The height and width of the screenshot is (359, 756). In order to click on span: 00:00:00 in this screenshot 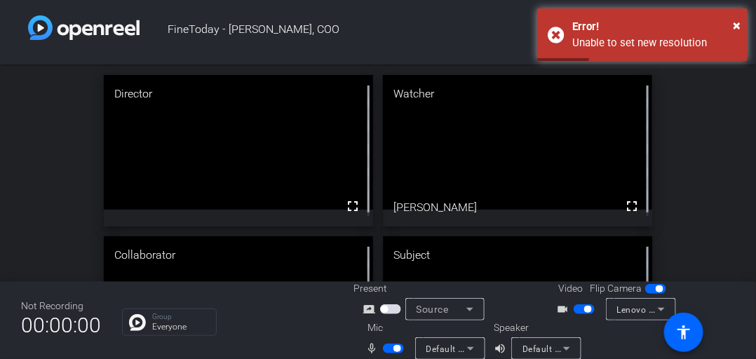, I will do `click(61, 325)`.